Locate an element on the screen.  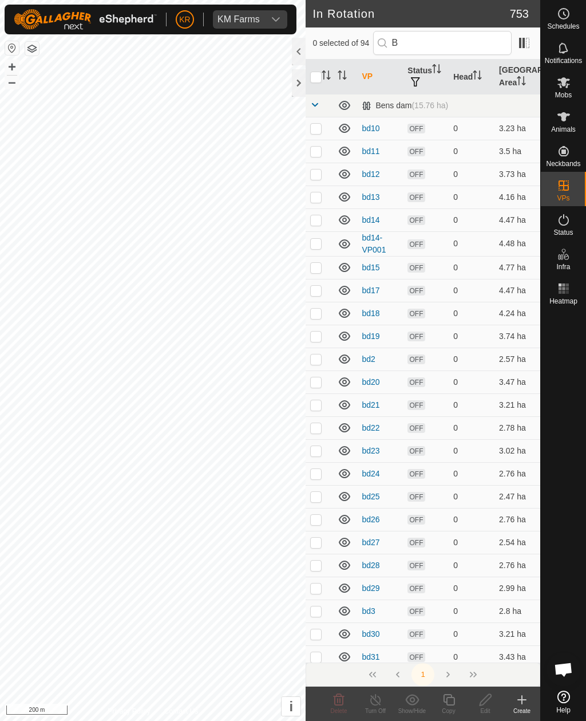
a: bd11 is located at coordinates (370, 151).